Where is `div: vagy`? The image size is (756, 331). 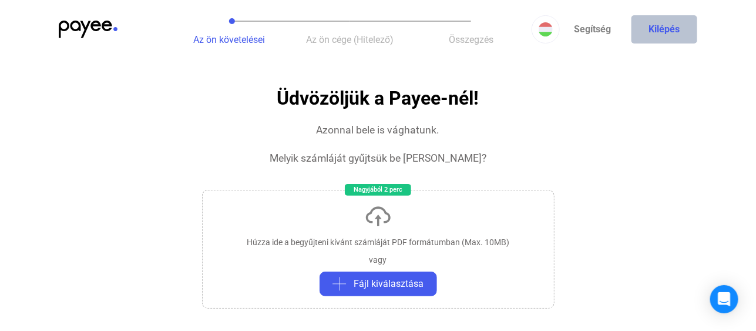
div: vagy is located at coordinates (378, 260).